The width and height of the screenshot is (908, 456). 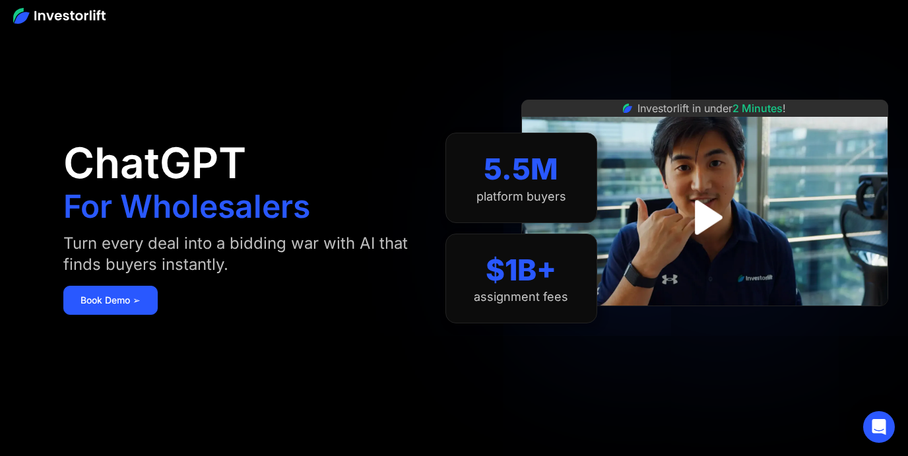 I want to click on div: assignment fees, so click(x=521, y=297).